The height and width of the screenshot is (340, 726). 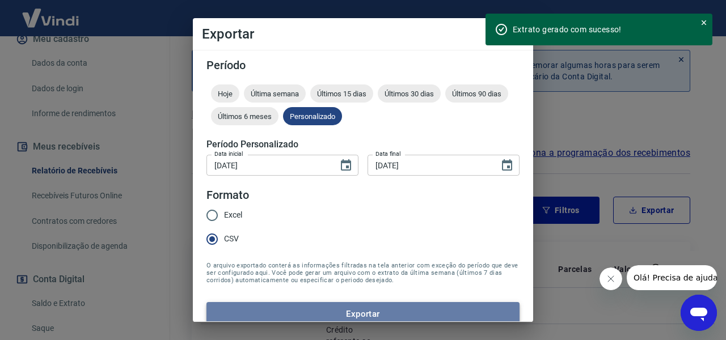 I want to click on span: CSV, so click(x=232, y=239).